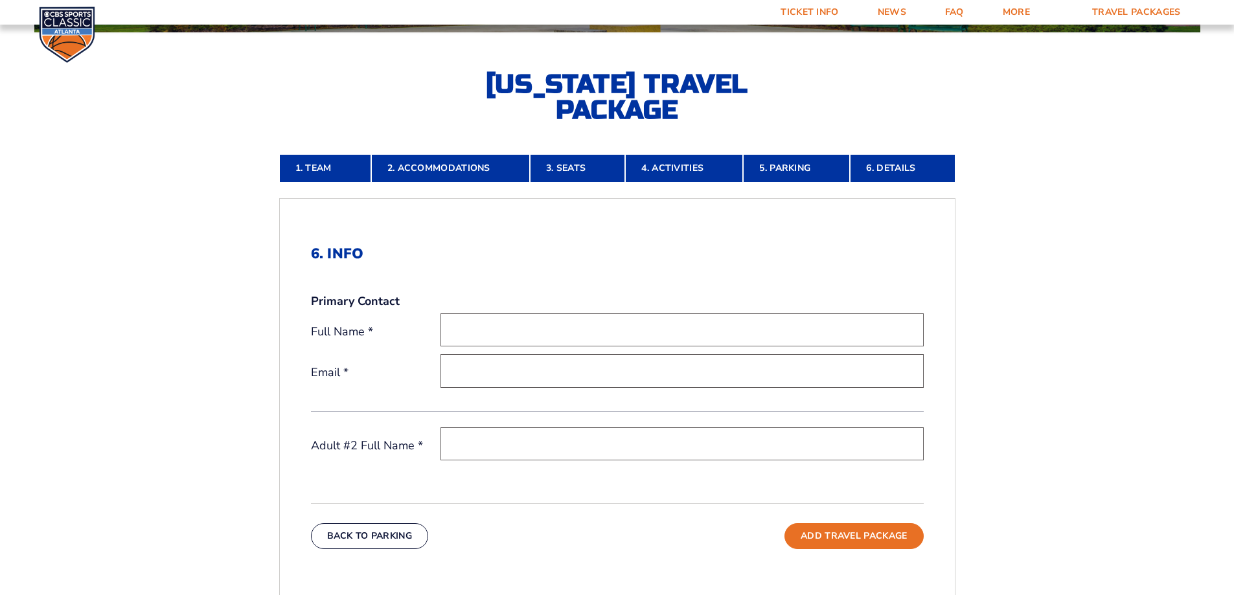  I want to click on a: 3. Seats, so click(577, 168).